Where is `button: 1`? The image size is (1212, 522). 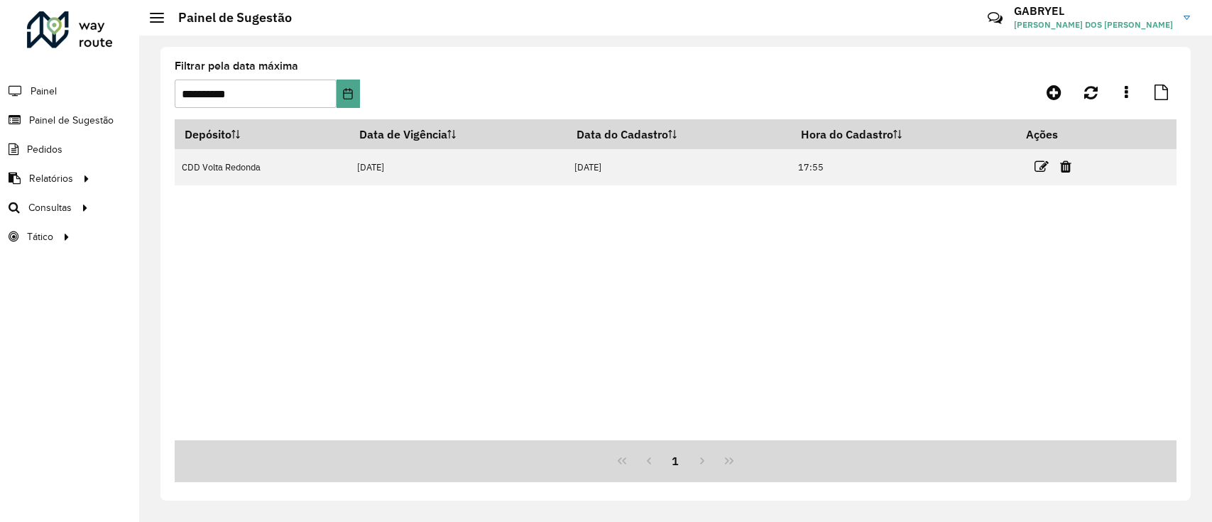
button: 1 is located at coordinates (676, 461).